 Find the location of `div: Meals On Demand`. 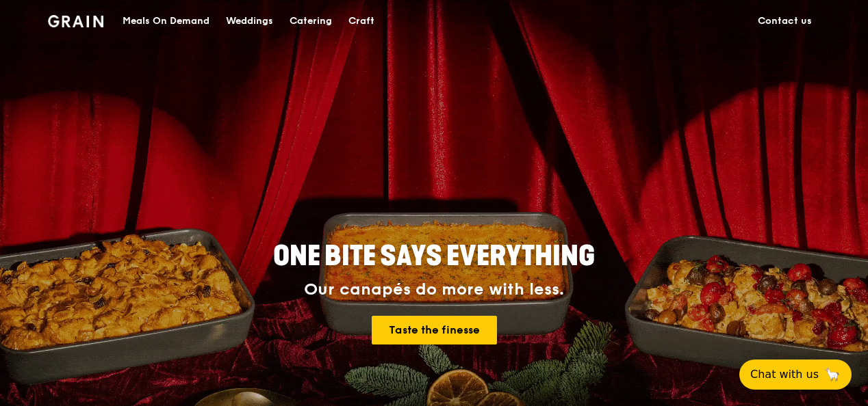

div: Meals On Demand is located at coordinates (166, 21).